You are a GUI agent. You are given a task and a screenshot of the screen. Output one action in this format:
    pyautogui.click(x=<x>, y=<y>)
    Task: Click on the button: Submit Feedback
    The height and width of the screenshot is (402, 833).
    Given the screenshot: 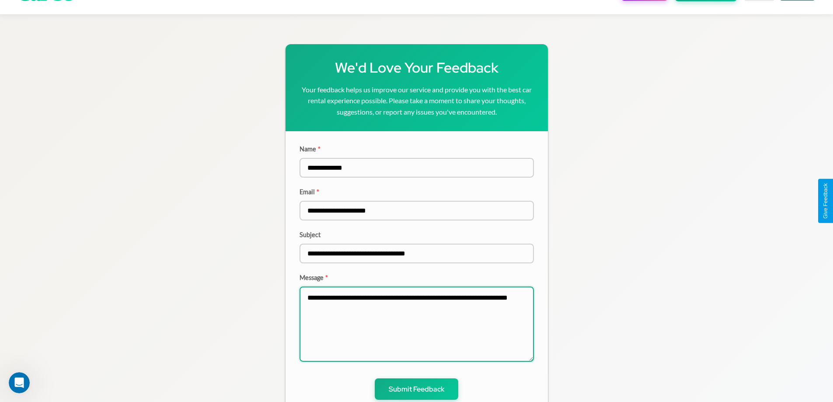 What is the action you would take?
    pyautogui.click(x=416, y=389)
    